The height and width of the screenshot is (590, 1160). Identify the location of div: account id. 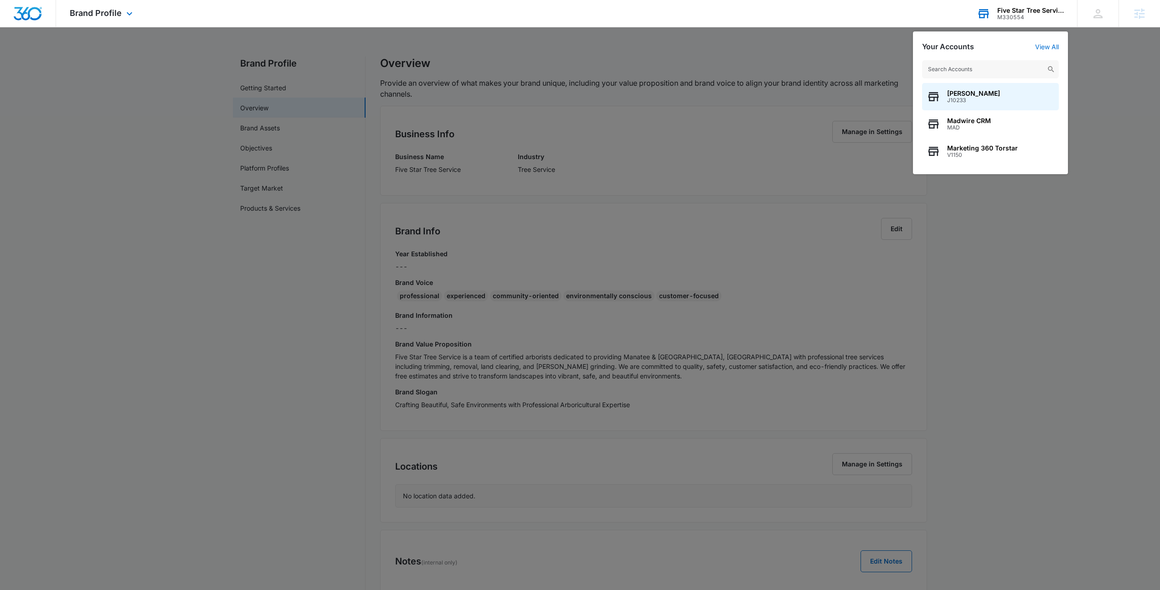
(1031, 17).